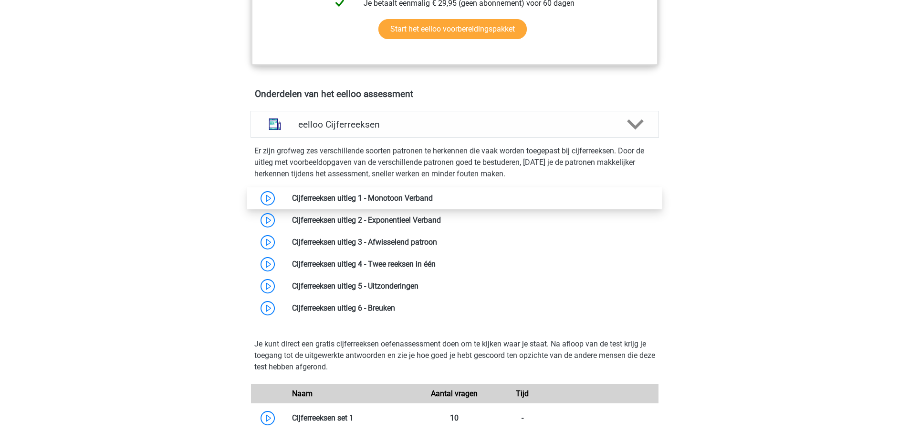  I want to click on div: Cijferreeksen set 1, so click(353, 418).